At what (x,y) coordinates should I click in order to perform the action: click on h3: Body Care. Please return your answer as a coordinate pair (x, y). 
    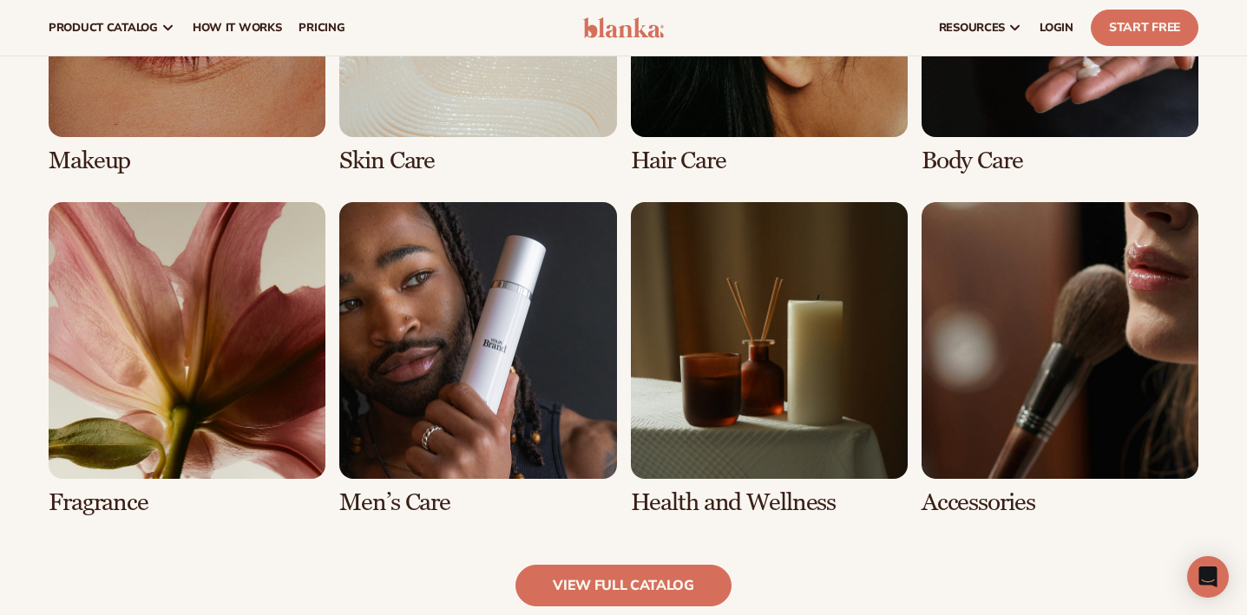
    Looking at the image, I should click on (1060, 161).